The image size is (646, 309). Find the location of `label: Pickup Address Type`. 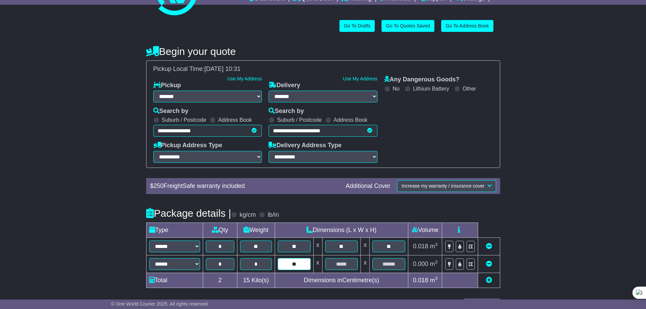

label: Pickup Address Type is located at coordinates (188, 145).